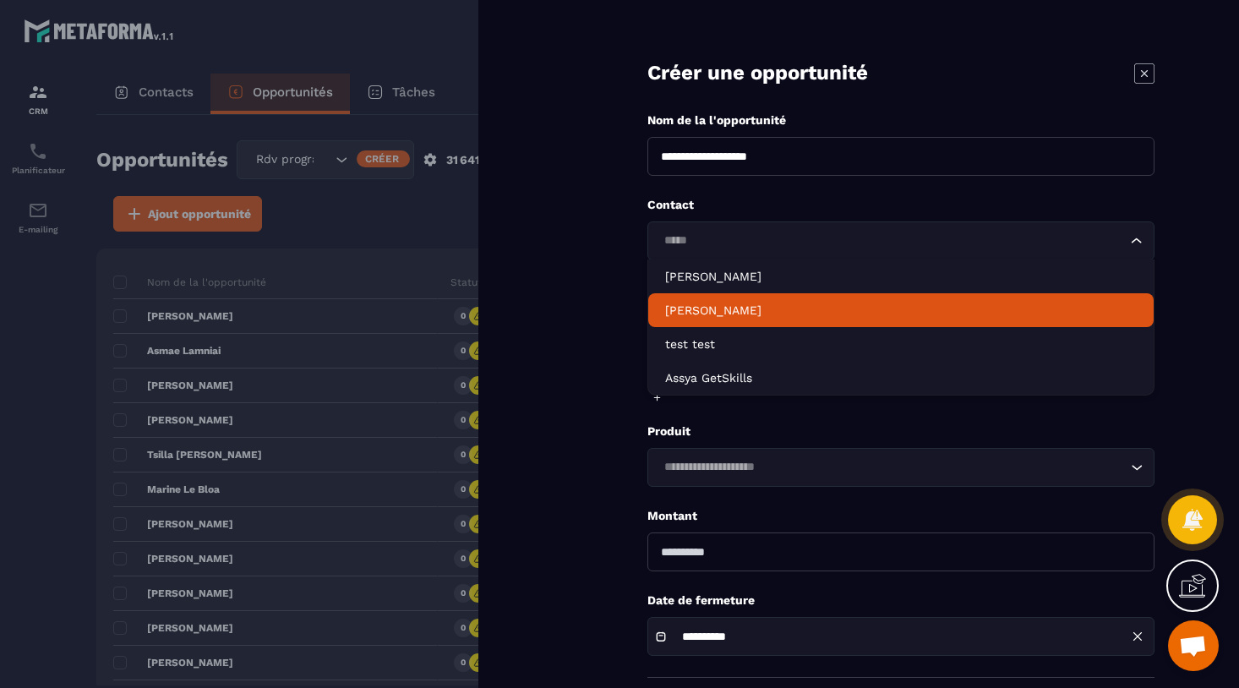 This screenshot has width=1239, height=688. I want to click on p: Contact, so click(901, 204).